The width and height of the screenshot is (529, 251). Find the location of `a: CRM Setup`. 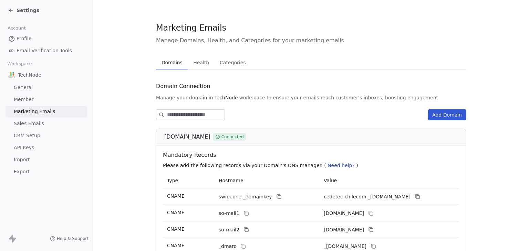

a: CRM Setup is located at coordinates (46, 136).